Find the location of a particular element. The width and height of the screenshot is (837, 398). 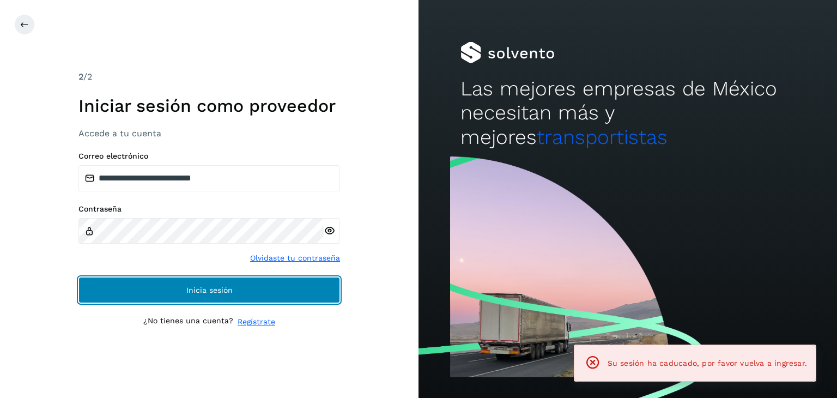

div: /2 is located at coordinates (209, 77).